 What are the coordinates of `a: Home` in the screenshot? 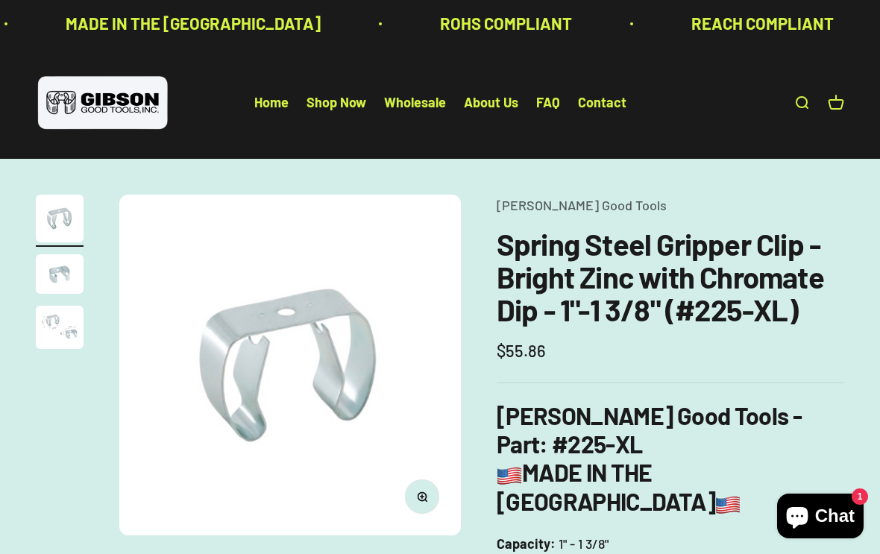 It's located at (272, 103).